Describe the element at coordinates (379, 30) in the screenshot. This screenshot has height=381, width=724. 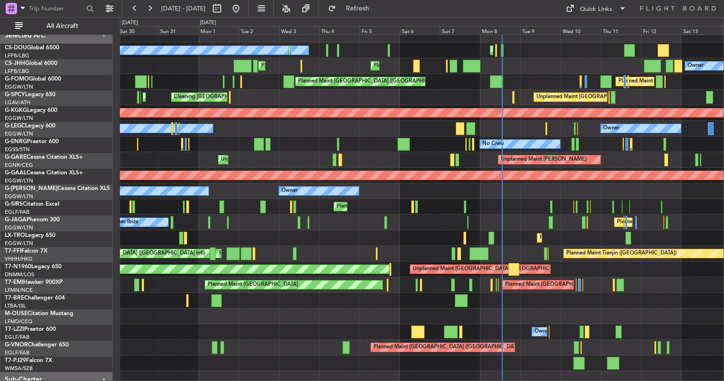
I see `div: Fri 5` at that location.